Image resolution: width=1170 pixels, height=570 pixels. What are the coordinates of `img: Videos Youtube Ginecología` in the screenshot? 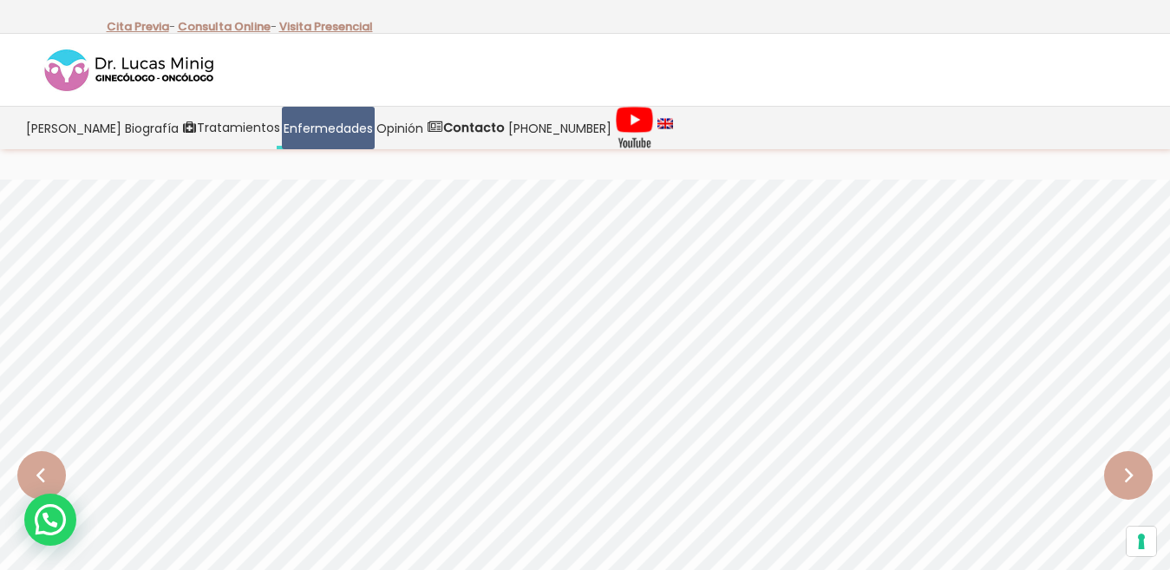 It's located at (634, 127).